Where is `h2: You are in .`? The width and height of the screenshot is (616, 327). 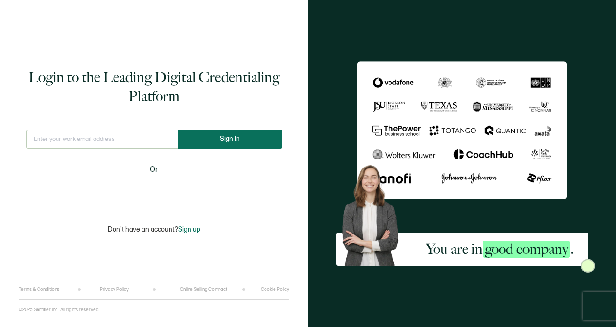 h2: You are in . is located at coordinates (500, 249).